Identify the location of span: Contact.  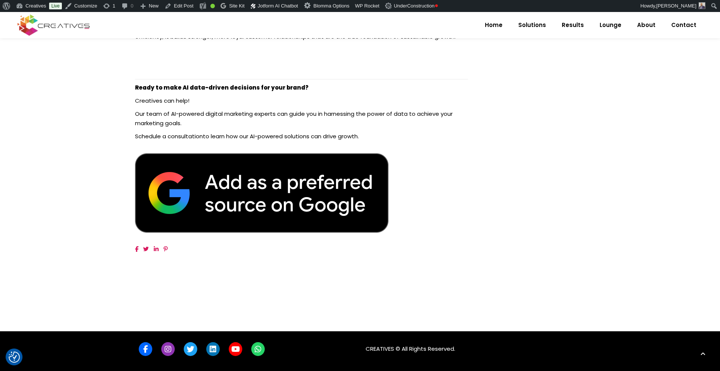
(683, 25).